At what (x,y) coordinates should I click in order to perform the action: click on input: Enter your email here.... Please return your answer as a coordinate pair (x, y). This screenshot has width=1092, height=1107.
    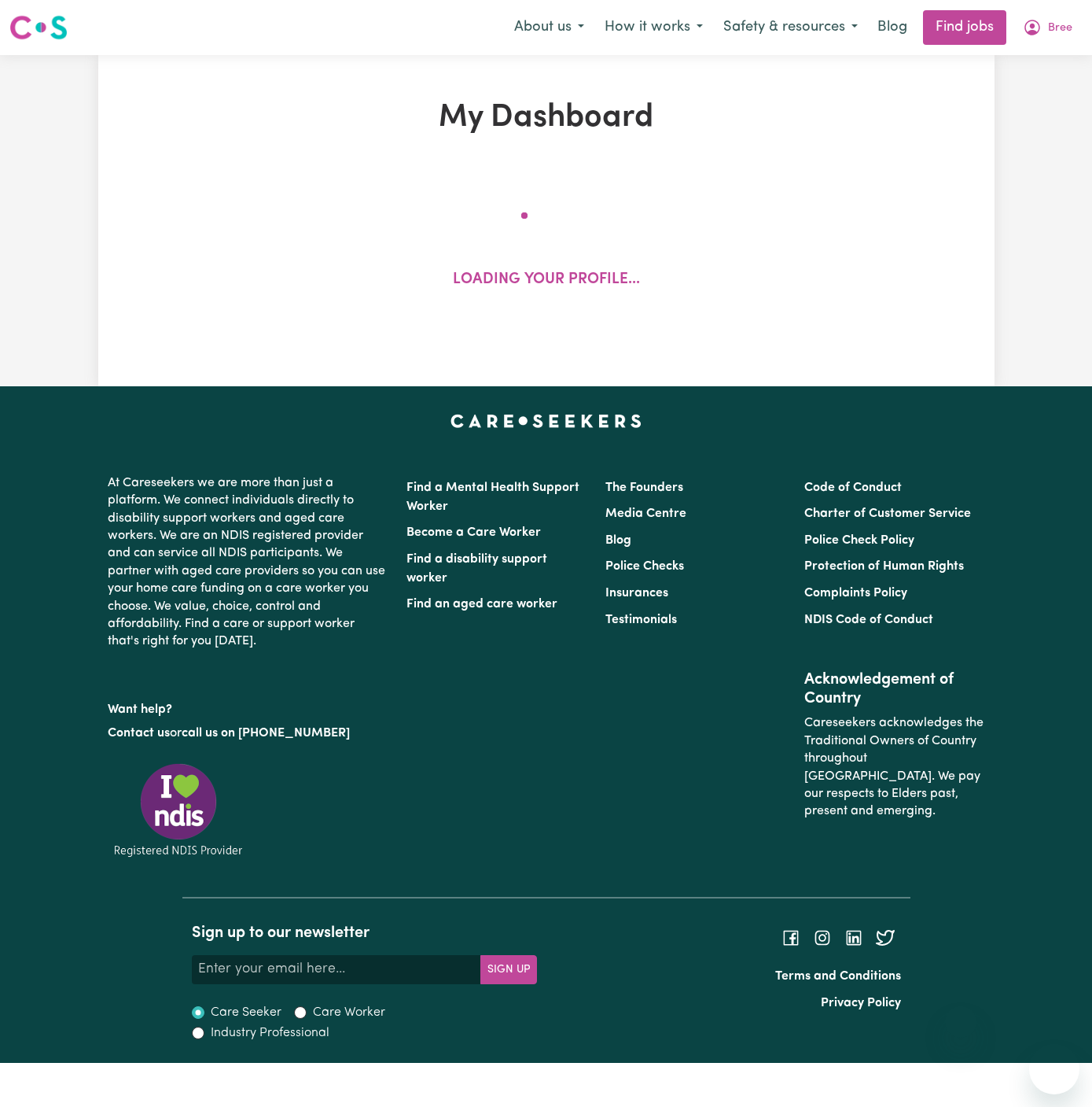
    Looking at the image, I should click on (336, 969).